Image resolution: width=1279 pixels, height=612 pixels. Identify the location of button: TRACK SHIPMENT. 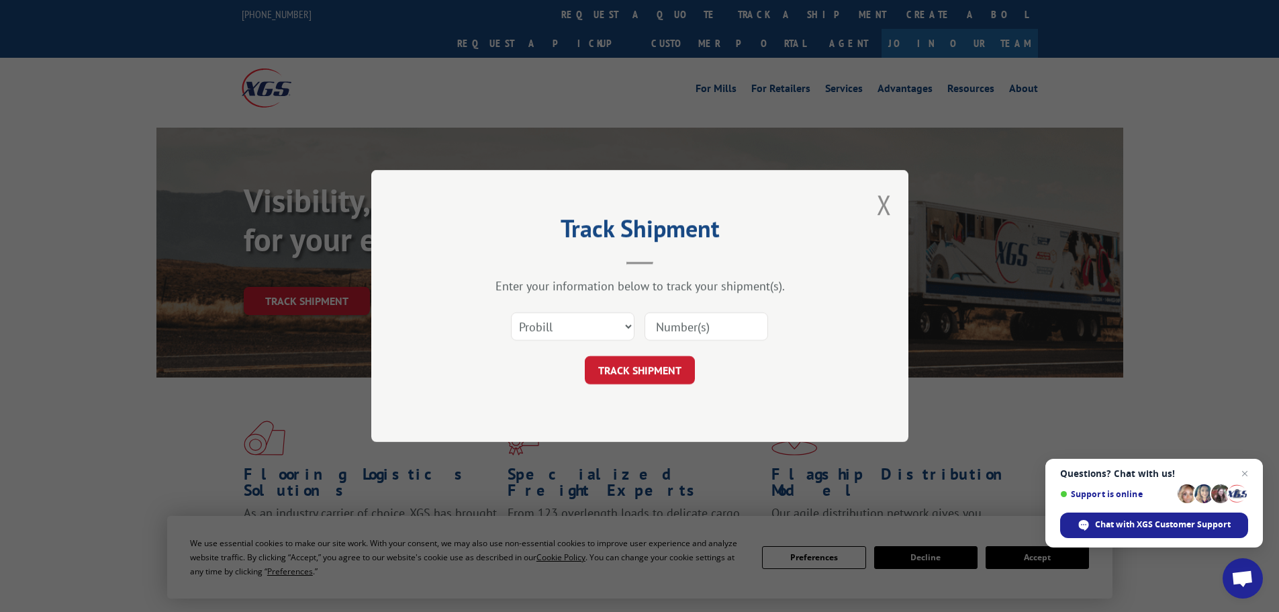
(640, 370).